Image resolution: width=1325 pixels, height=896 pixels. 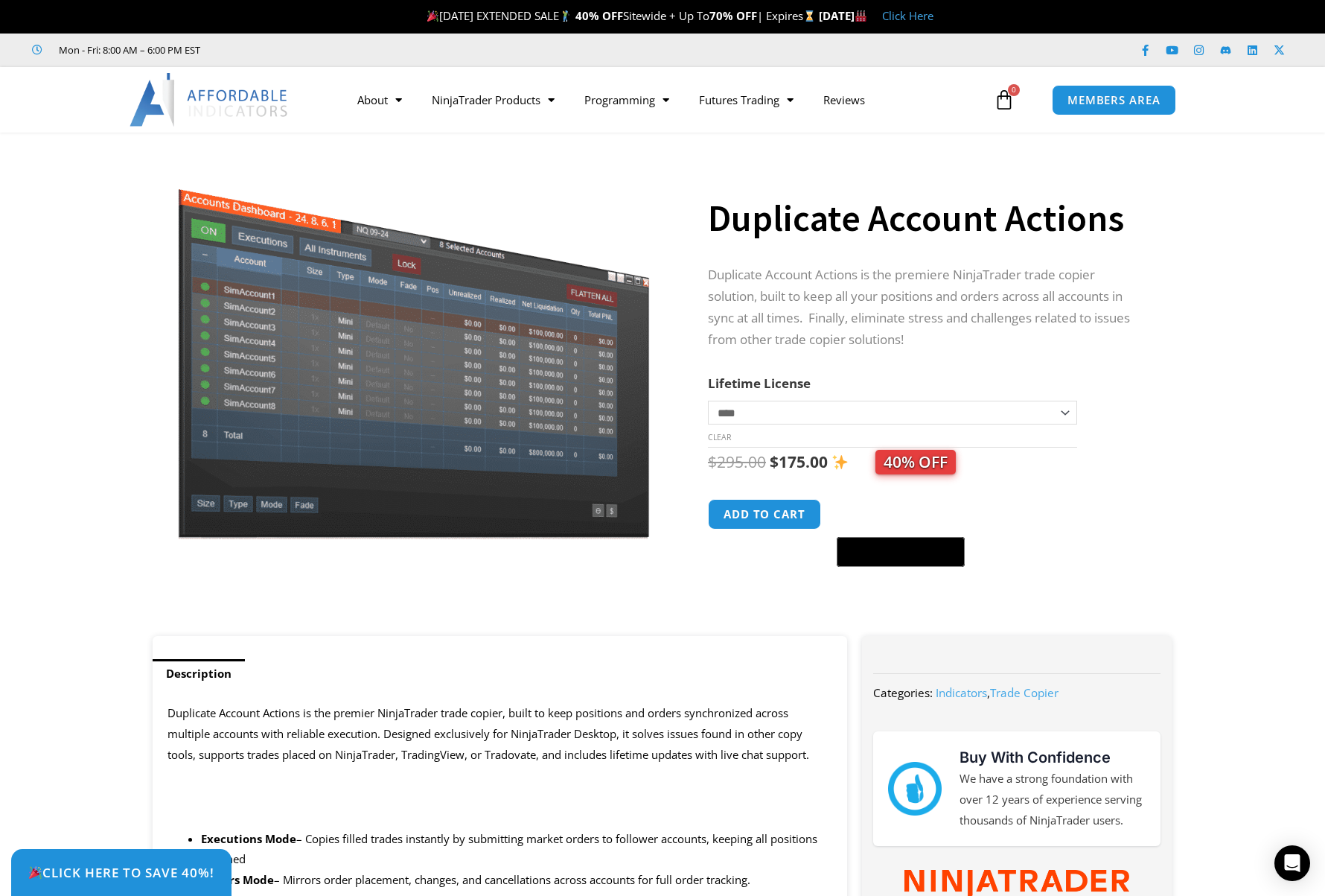 What do you see at coordinates (1005, 100) in the screenshot?
I see `a: 0` at bounding box center [1005, 100].